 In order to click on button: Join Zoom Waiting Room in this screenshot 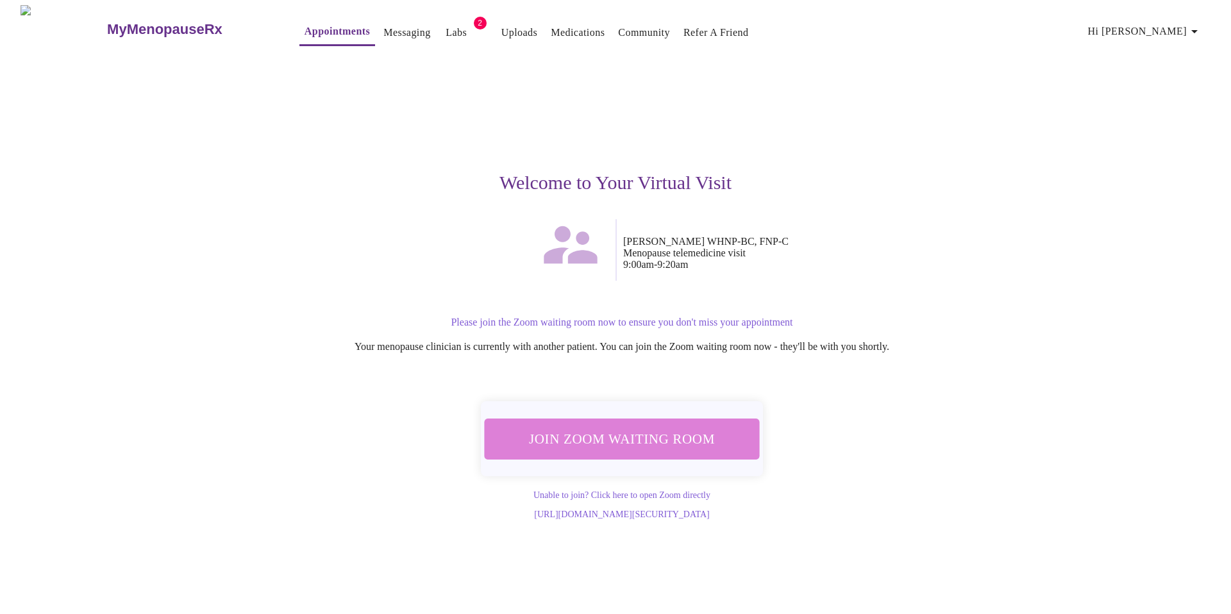, I will do `click(621, 439)`.